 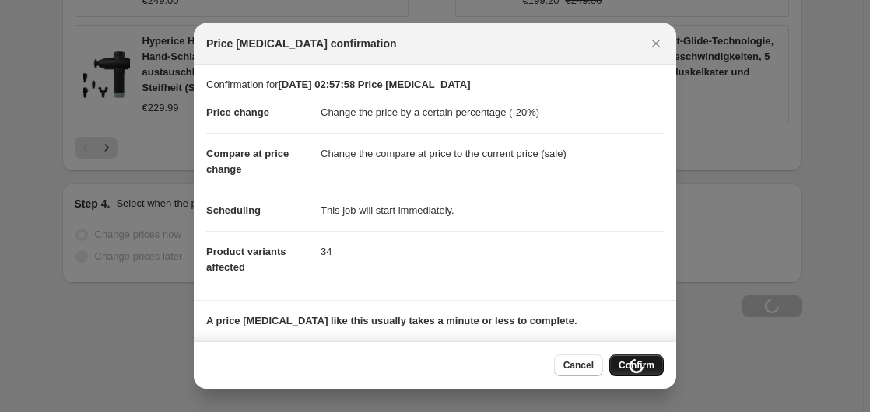 I want to click on button: Cancel, so click(x=578, y=366).